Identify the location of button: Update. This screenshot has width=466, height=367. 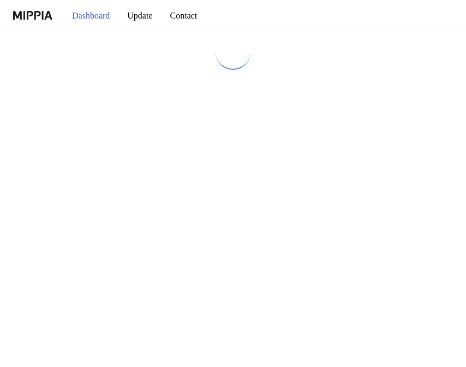
(148, 16).